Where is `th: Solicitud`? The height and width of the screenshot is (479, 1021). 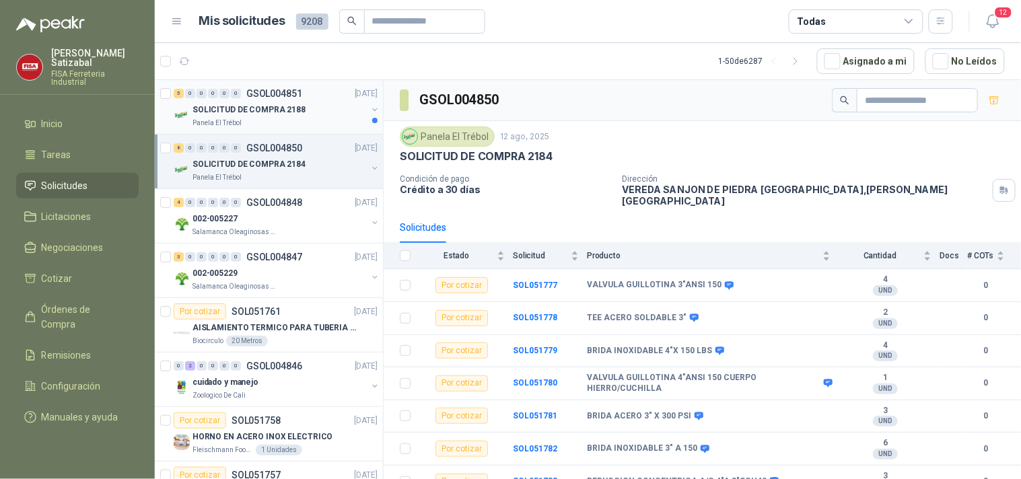
th: Solicitud is located at coordinates (550, 256).